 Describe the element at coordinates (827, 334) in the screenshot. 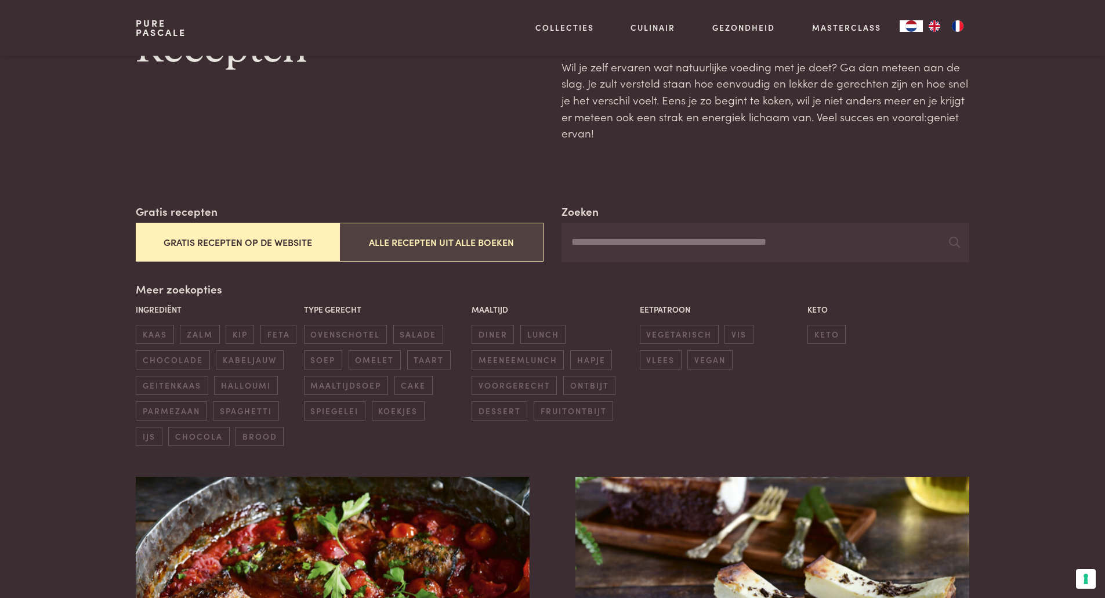

I see `span: keto` at that location.